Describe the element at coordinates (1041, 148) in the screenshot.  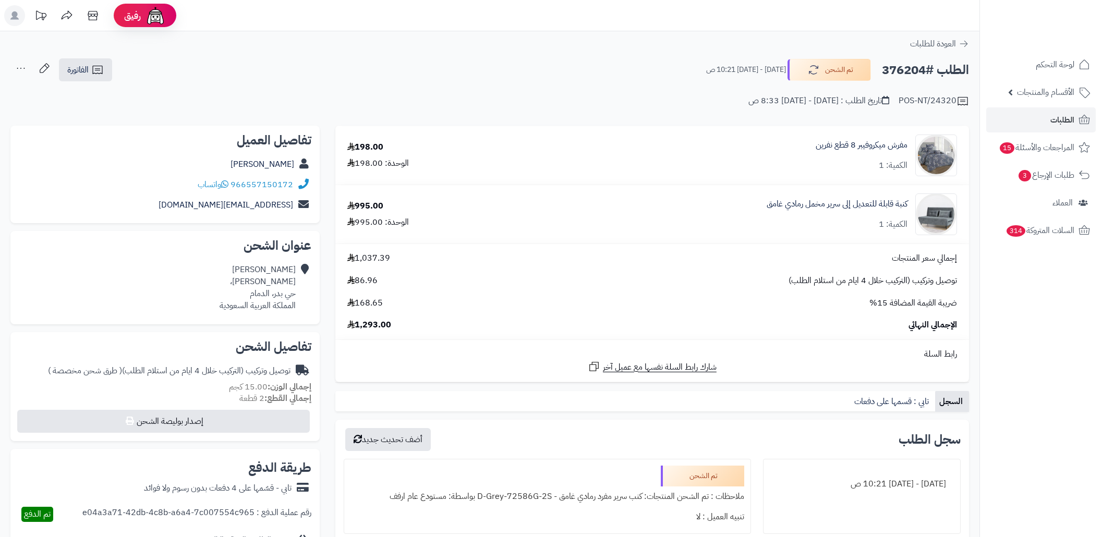
I see `a: المراجعات والأسئلة15` at that location.